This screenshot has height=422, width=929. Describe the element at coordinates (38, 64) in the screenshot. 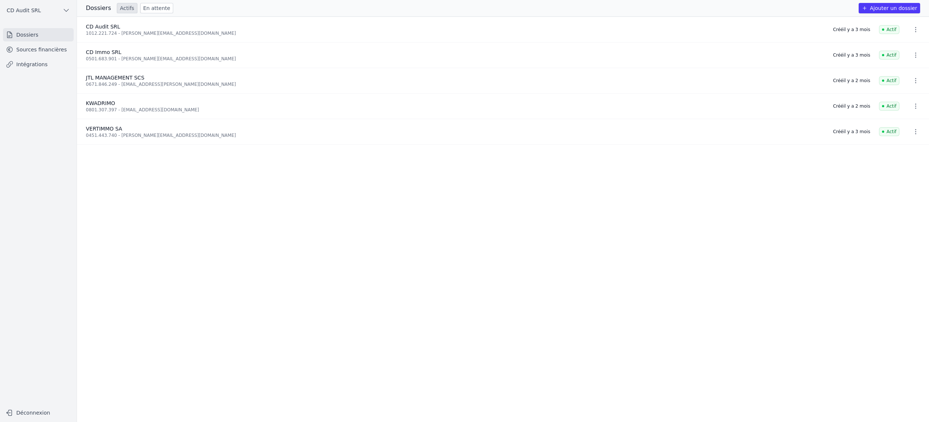

I see `a: Intégrations` at that location.